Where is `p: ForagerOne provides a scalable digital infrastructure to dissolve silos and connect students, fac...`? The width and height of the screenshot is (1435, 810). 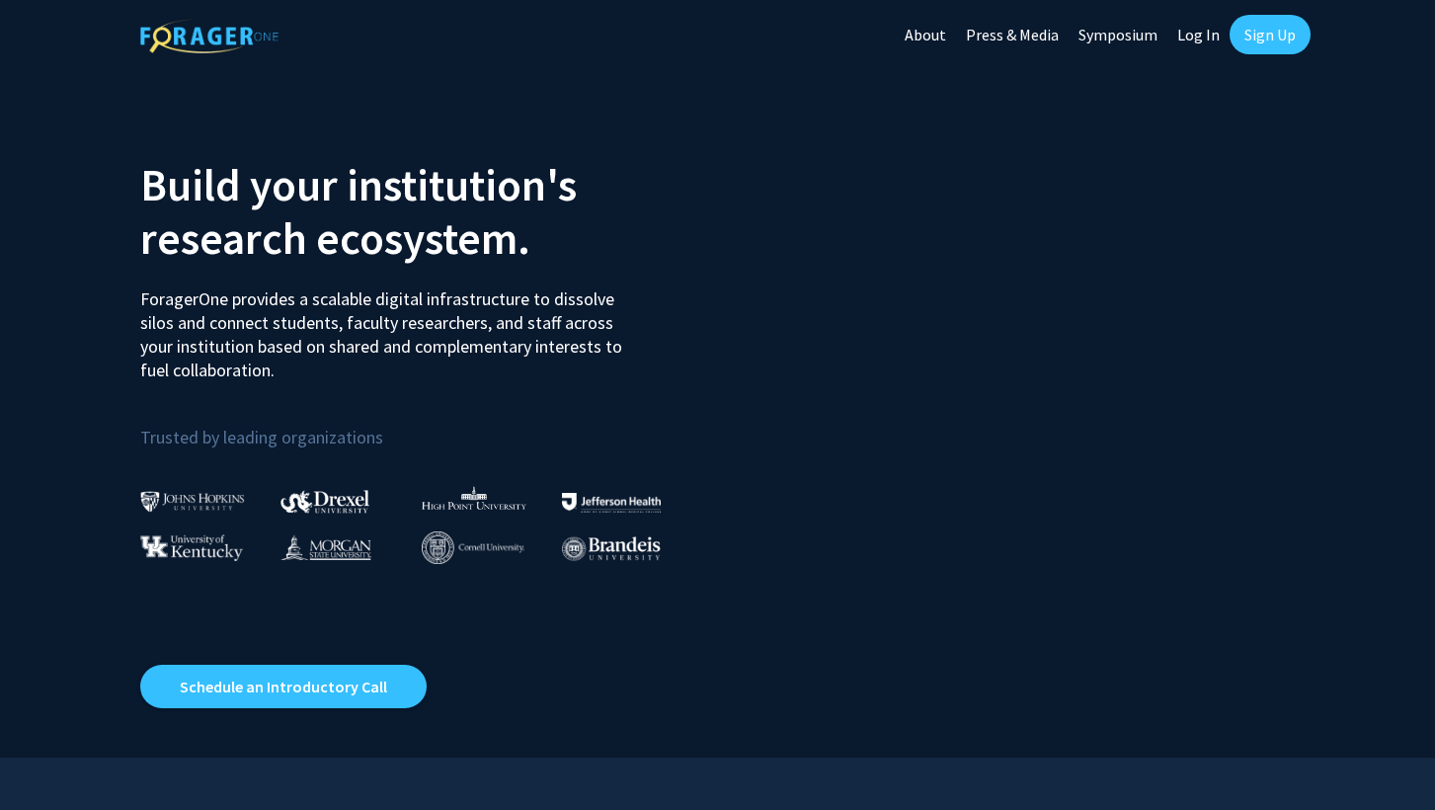
p: ForagerOne provides a scalable digital infrastructure to dissolve silos and connect students, fac... is located at coordinates (388, 327).